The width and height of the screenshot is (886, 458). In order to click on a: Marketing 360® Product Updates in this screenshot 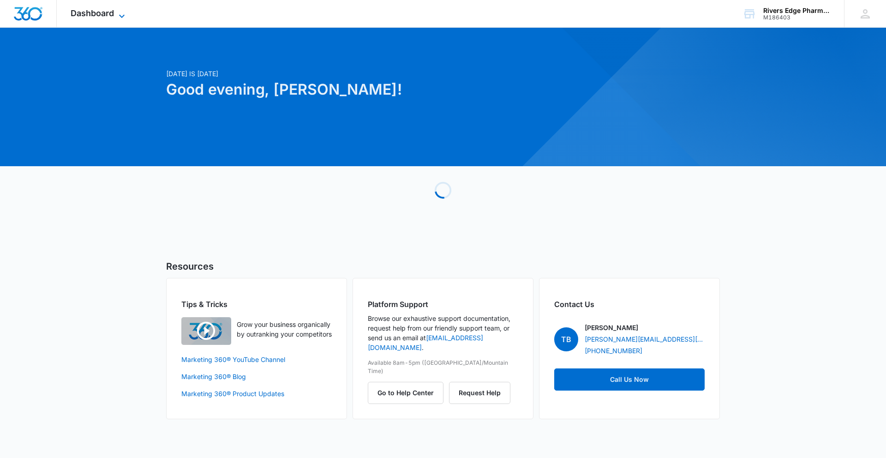, I will do `click(257, 393)`.